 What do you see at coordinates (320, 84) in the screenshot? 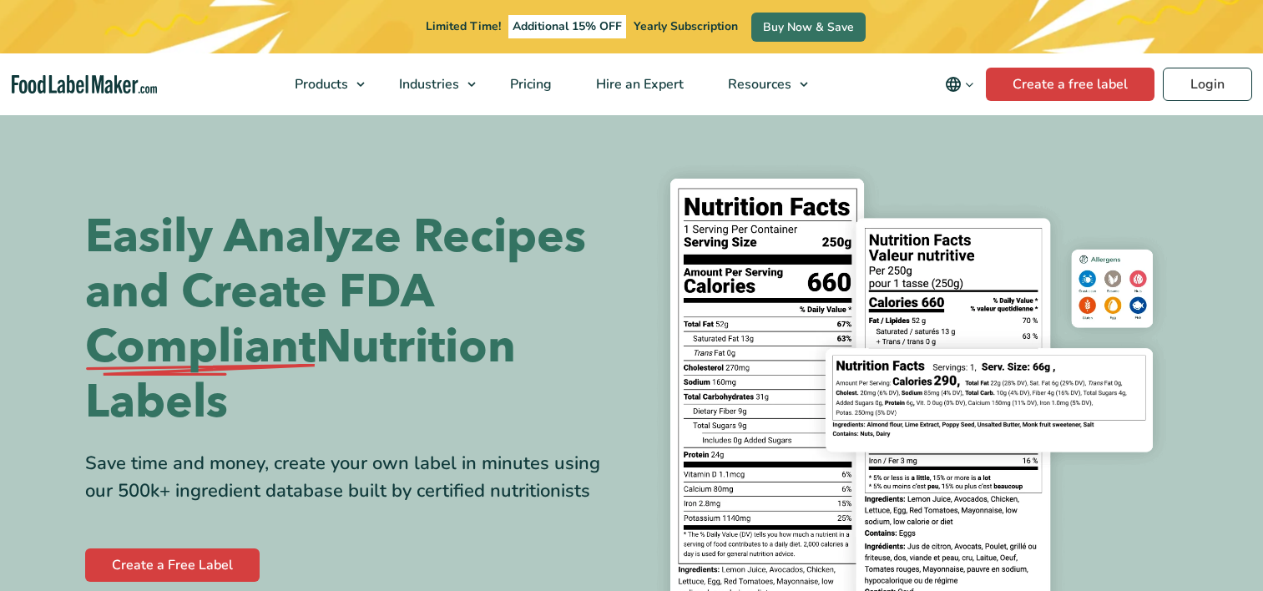
I see `span: Products` at bounding box center [320, 84].